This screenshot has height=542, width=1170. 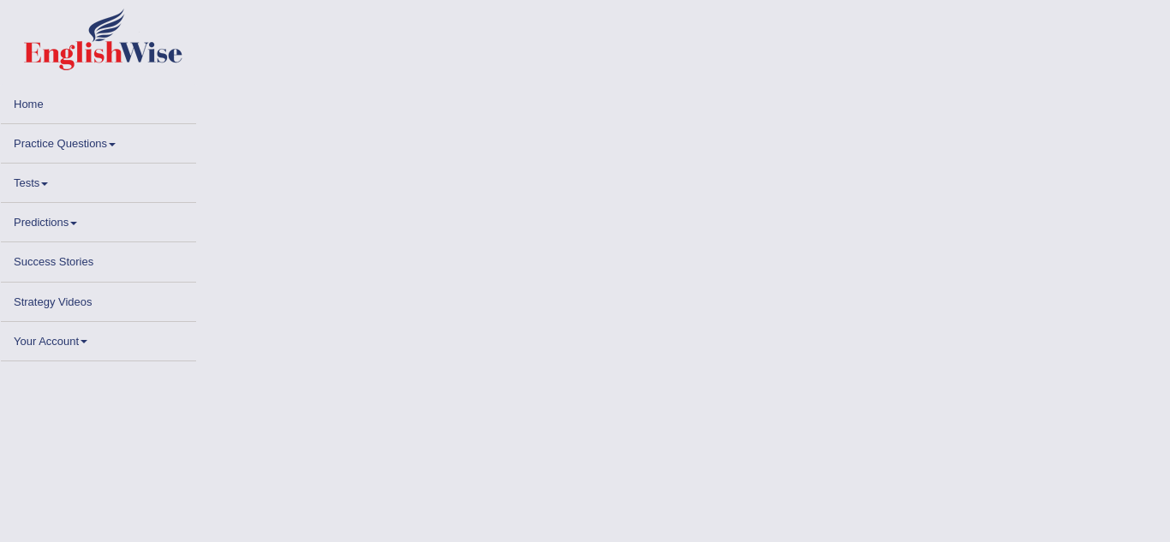 I want to click on a: Tests, so click(x=99, y=180).